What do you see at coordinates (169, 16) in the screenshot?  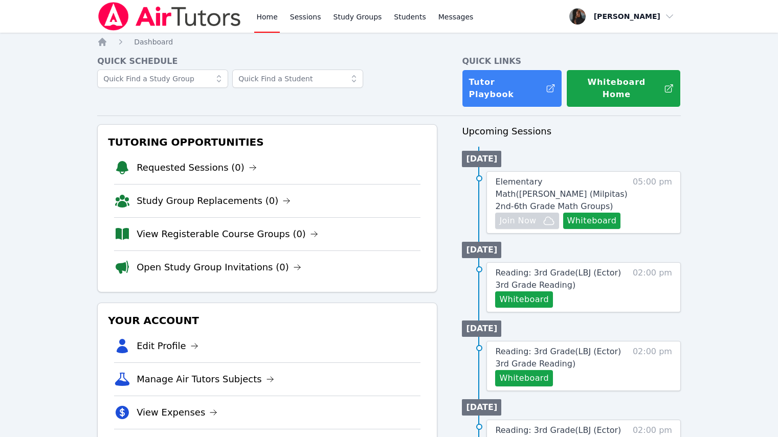 I see `img: Air Tutors` at bounding box center [169, 16].